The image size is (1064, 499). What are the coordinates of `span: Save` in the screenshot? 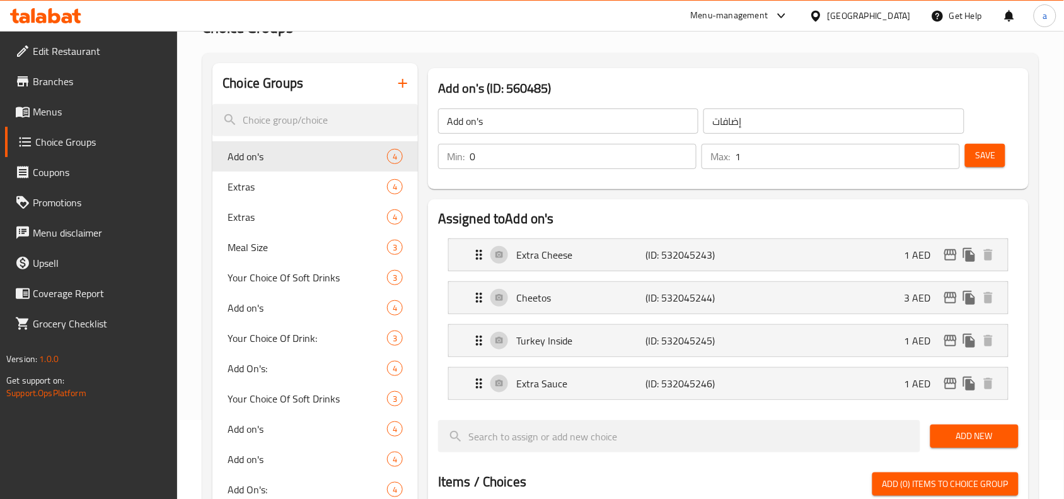 It's located at (985, 155).